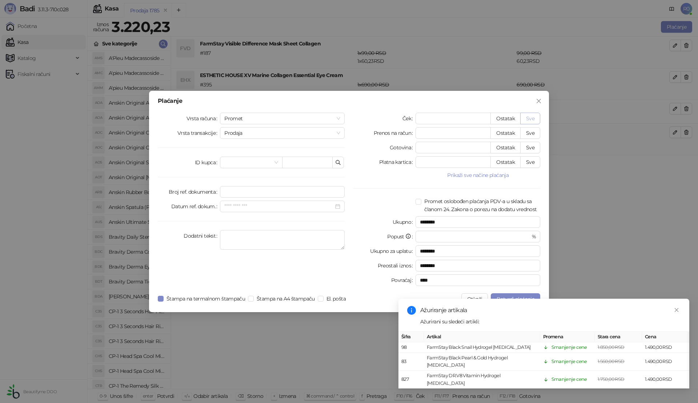  What do you see at coordinates (550, 310) in the screenshot?
I see `div: Ažuriranje artikala` at bounding box center [550, 310].